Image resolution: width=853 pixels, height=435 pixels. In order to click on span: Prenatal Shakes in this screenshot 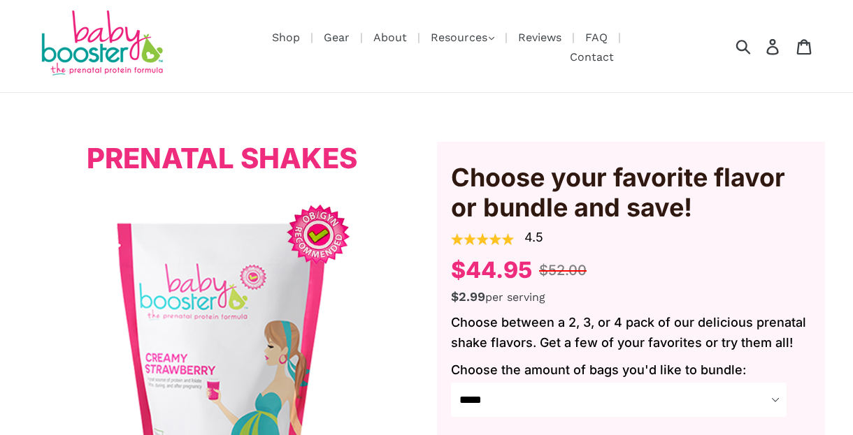, I will do `click(222, 158)`.